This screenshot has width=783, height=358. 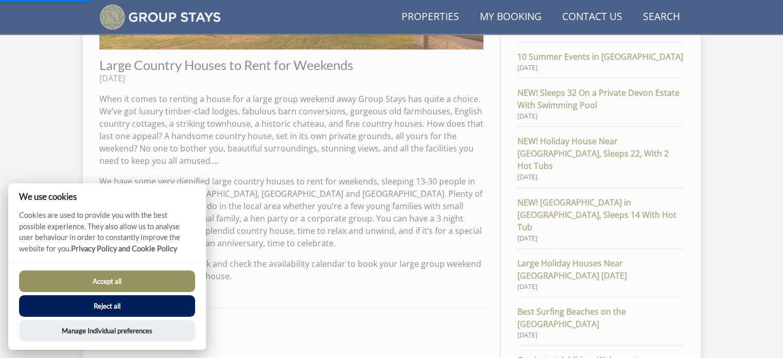 What do you see at coordinates (600, 99) in the screenshot?
I see `strong: NEW! Sleeps 32 On a Private Devon Estate With Swimming Pool` at bounding box center [600, 99].